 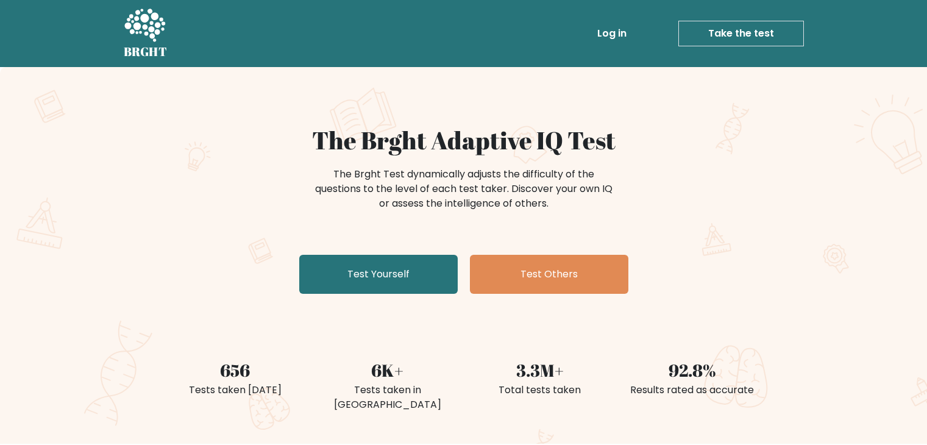 I want to click on div: The Brght Test dynamically adjusts the difficulty of the questions to the level of each test take..., so click(x=464, y=189).